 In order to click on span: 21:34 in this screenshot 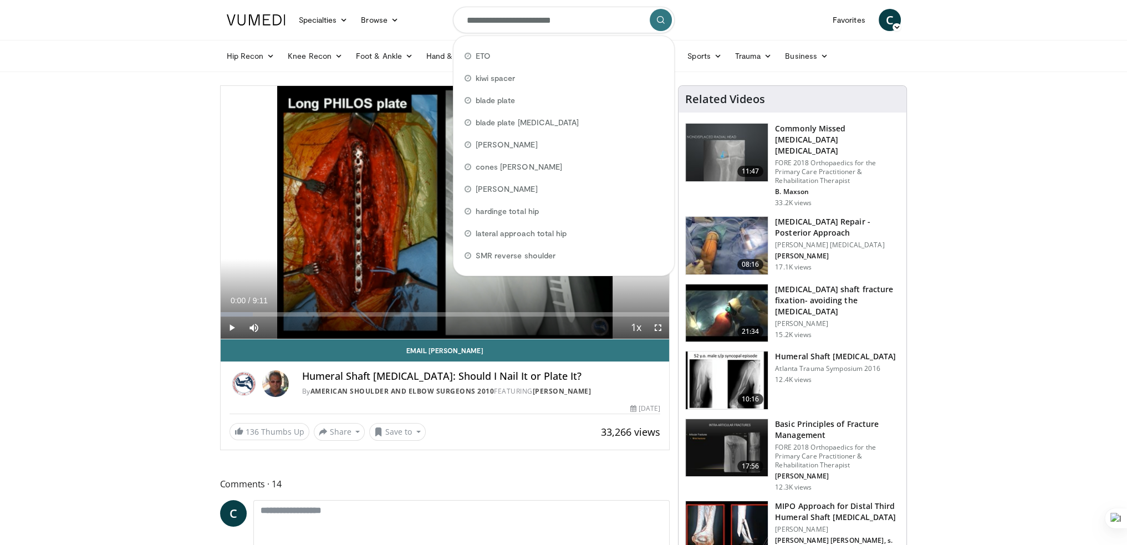, I will do `click(750, 331)`.